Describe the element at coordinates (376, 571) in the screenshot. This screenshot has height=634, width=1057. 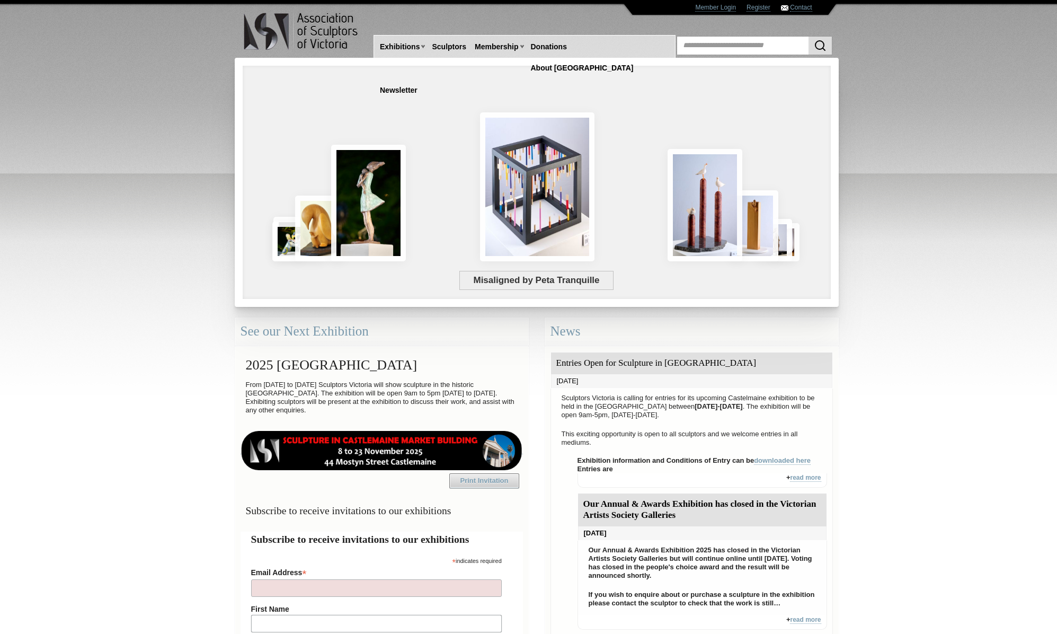
I see `label: Email Address` at that location.